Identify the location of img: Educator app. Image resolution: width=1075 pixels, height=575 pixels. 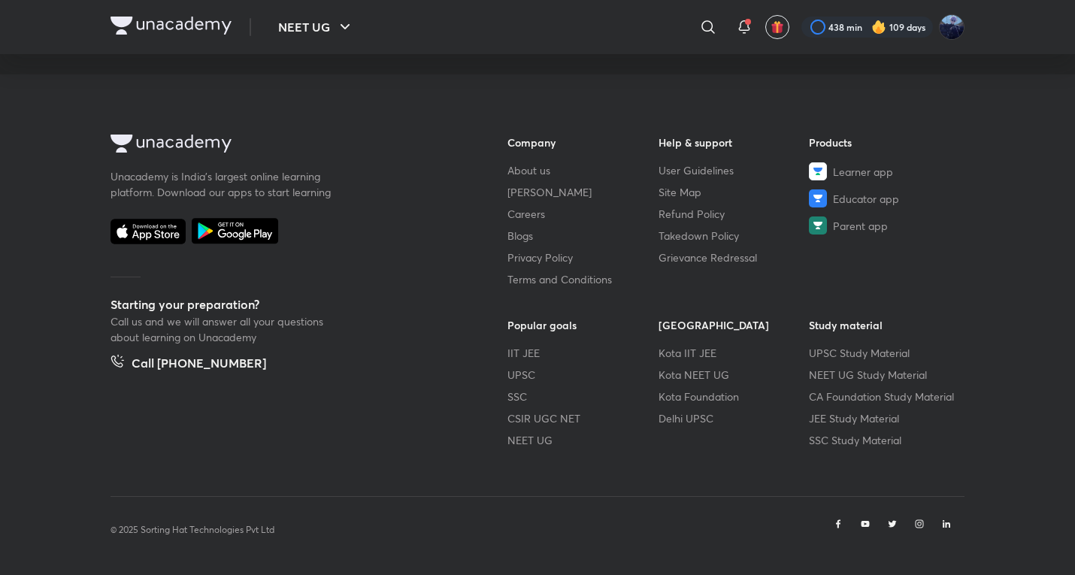
(818, 199).